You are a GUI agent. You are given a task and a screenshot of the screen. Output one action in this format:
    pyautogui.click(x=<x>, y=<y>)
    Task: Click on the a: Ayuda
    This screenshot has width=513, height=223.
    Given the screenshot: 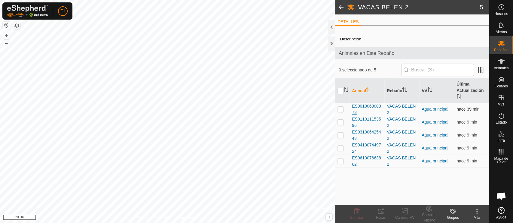 What is the action you would take?
    pyautogui.click(x=501, y=213)
    